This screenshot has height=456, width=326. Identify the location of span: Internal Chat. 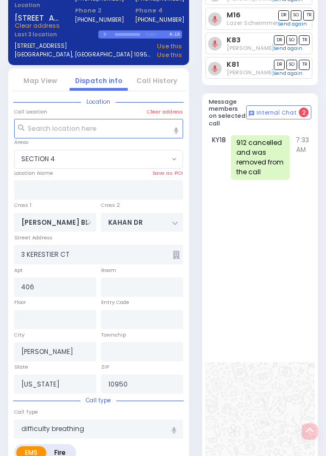
(277, 113).